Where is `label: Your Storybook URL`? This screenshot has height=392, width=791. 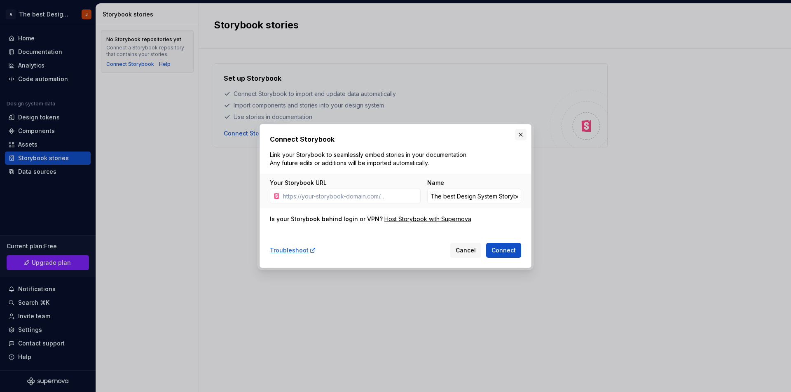 label: Your Storybook URL is located at coordinates (298, 183).